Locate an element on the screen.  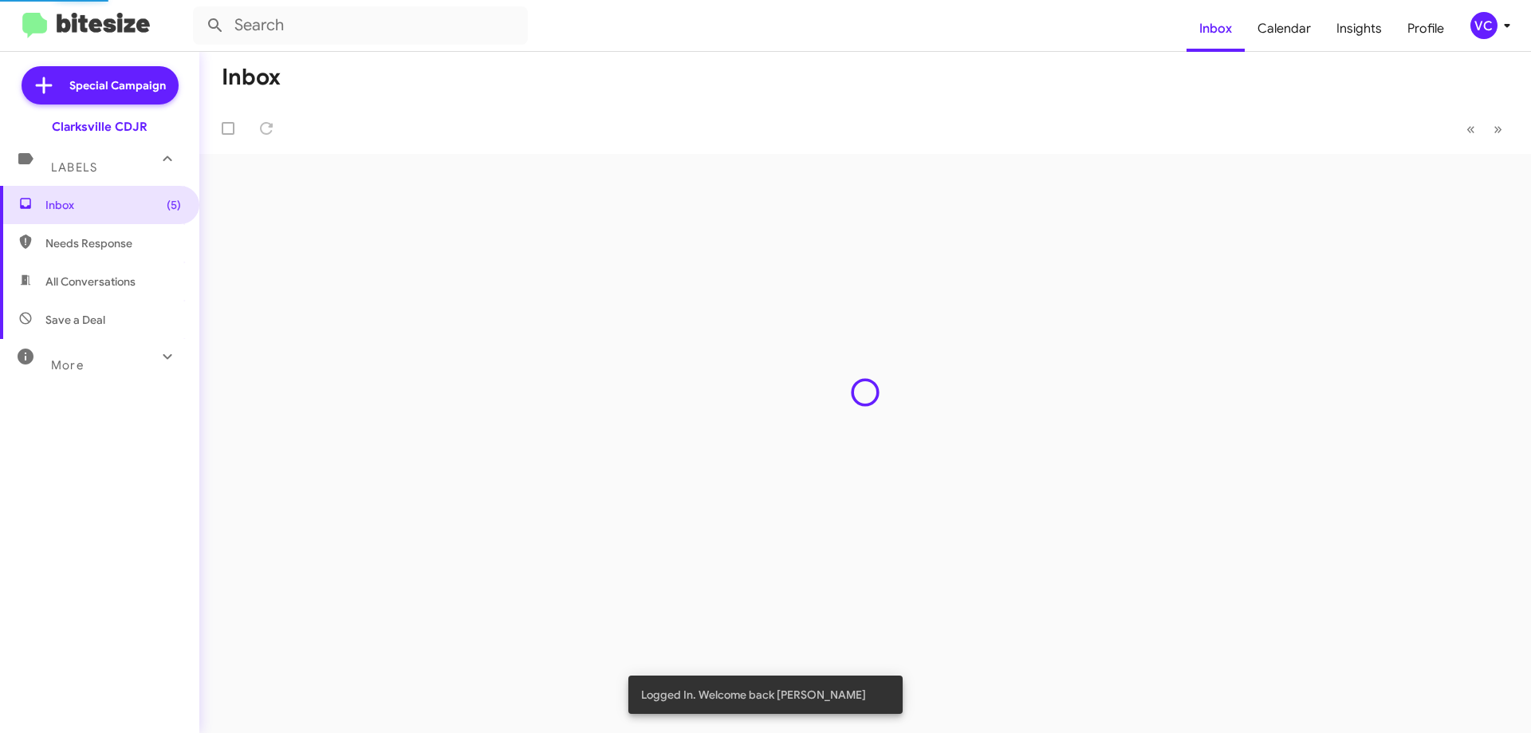
span: All Conversations is located at coordinates (90, 282).